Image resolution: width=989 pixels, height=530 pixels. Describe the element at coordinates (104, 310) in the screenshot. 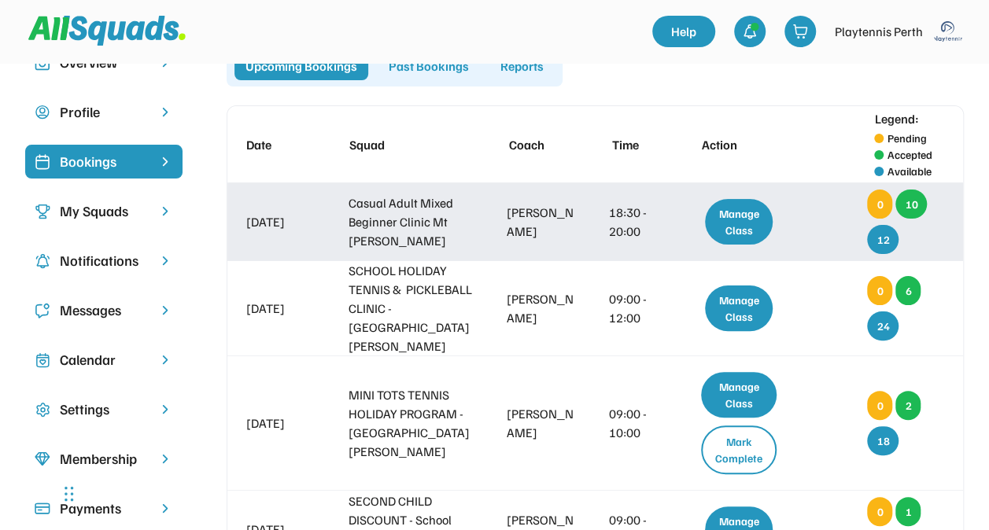

I see `div: Messages` at that location.